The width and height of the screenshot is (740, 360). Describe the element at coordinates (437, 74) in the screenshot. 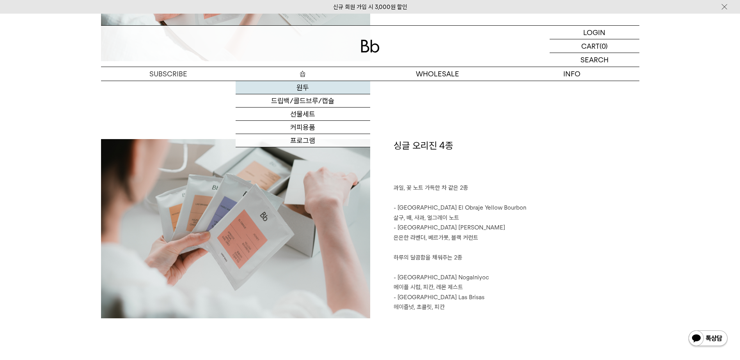

I see `p: WHOLESALE` at that location.